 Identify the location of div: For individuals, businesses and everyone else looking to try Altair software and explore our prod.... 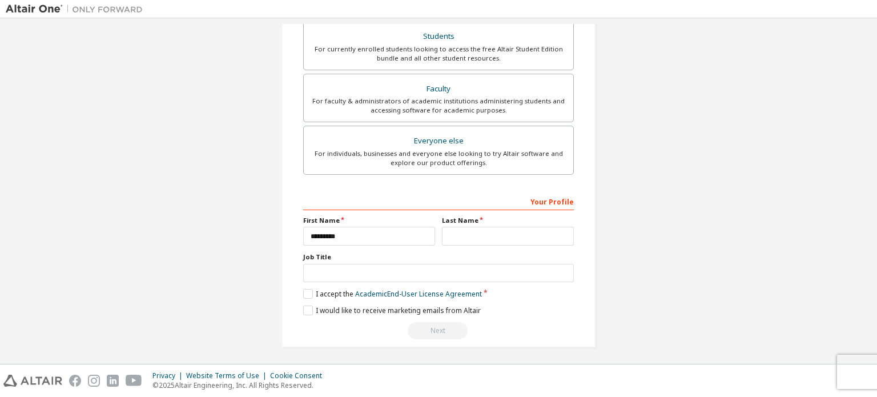
(439, 158).